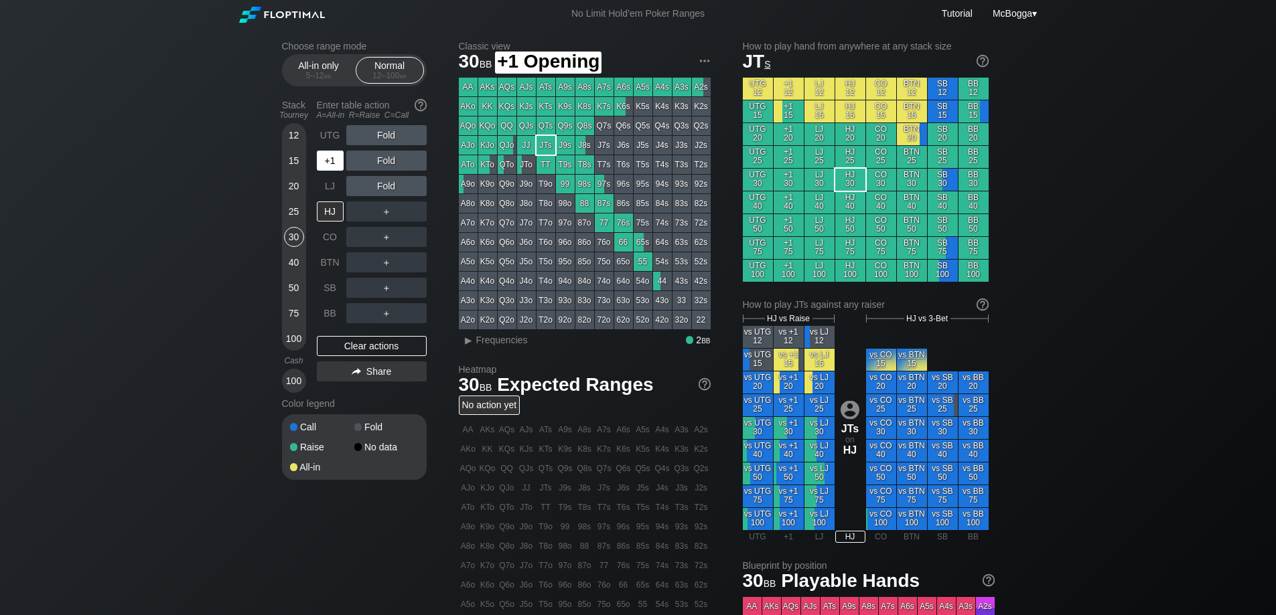 The height and width of the screenshot is (615, 1276). What do you see at coordinates (701, 145) in the screenshot?
I see `div: J2s` at bounding box center [701, 145].